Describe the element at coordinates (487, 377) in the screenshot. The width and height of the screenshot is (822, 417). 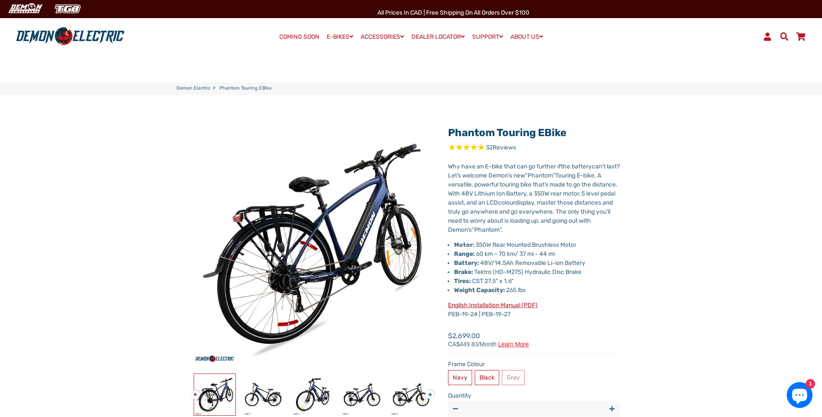
I see `label: Black` at that location.